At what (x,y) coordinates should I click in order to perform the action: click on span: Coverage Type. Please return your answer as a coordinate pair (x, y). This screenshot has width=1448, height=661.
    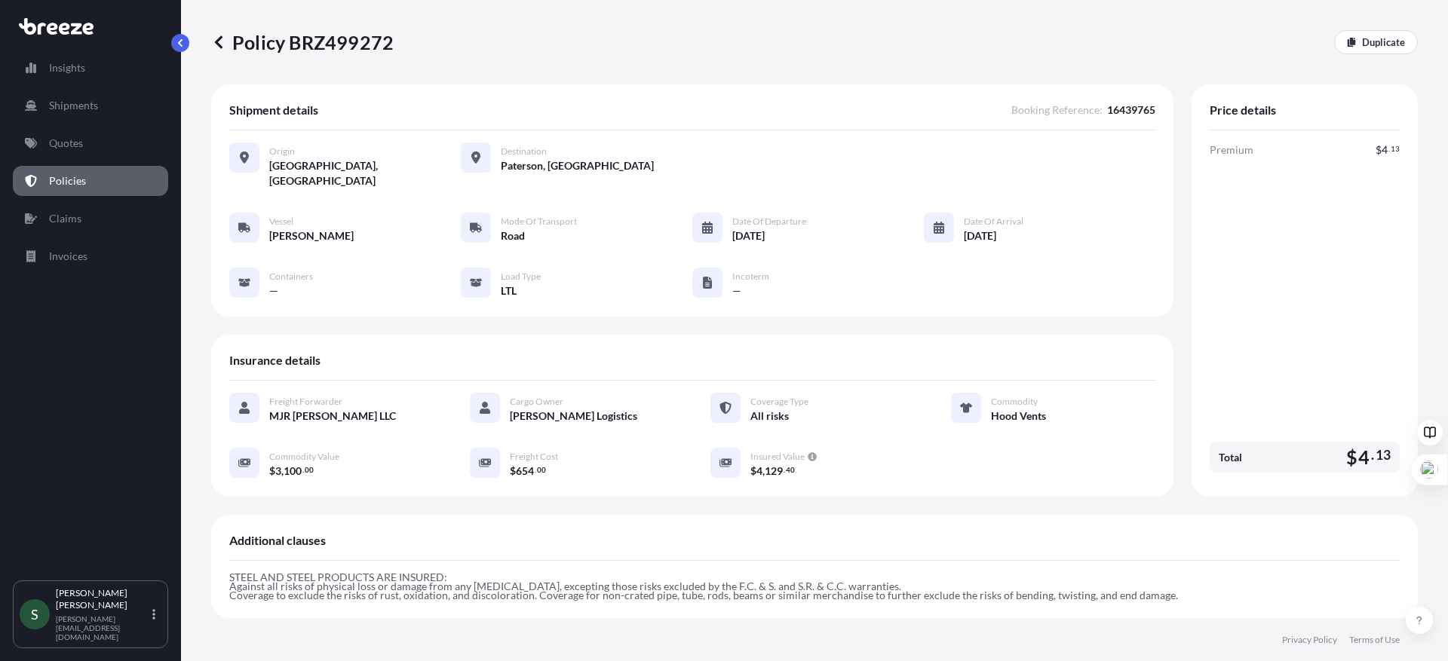
    Looking at the image, I should click on (779, 402).